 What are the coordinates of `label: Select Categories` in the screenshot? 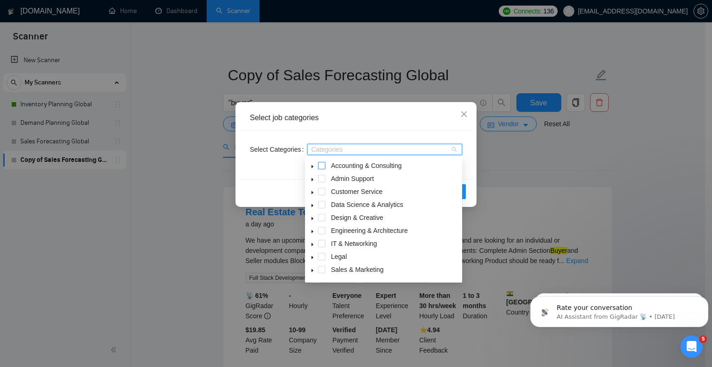 It's located at (279, 149).